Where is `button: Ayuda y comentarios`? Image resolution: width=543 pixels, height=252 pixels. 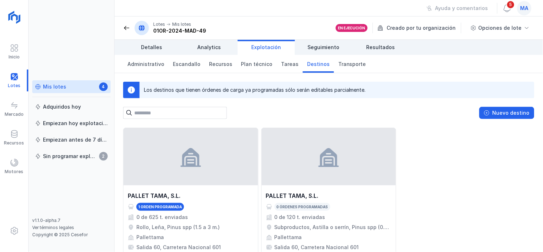 button: Ayuda y comentarios is located at coordinates (458, 8).